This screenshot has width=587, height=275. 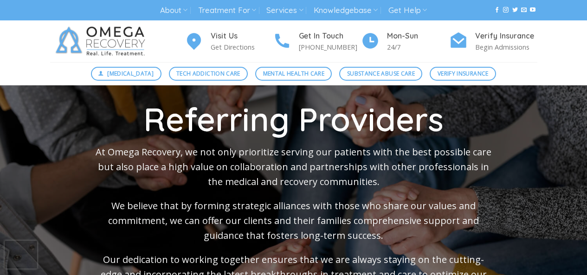 I want to click on a: Visit Us Get Directions, so click(x=229, y=41).